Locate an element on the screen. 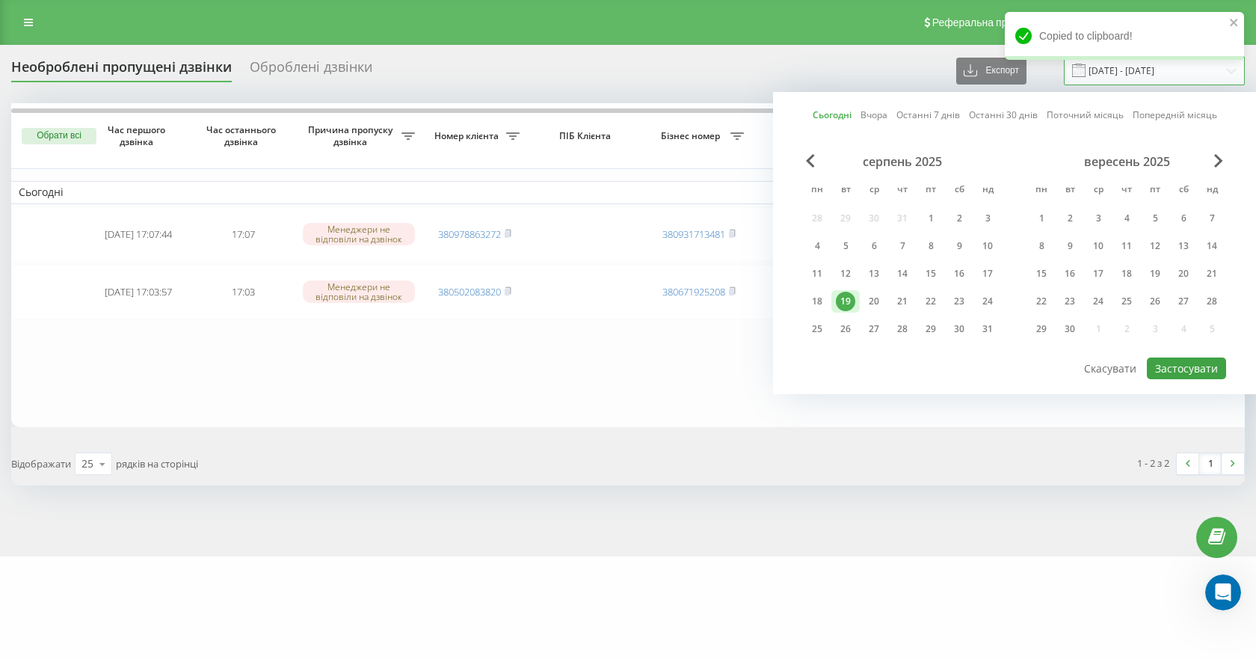 This screenshot has width=1256, height=659. div: ср 3 вер 2025 р. is located at coordinates (1098, 218).